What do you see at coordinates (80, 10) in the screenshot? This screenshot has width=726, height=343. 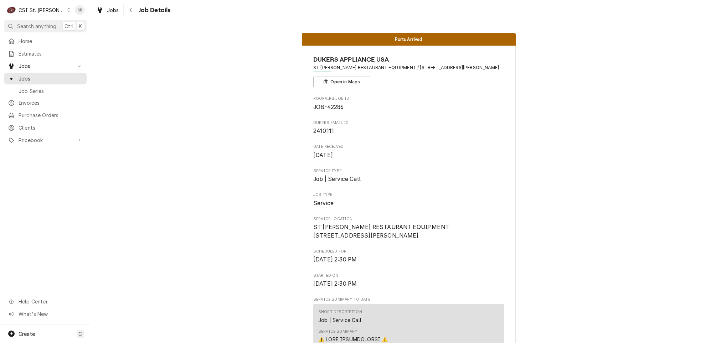 I see `div: Shayla Bell's Avatar` at bounding box center [80, 10].